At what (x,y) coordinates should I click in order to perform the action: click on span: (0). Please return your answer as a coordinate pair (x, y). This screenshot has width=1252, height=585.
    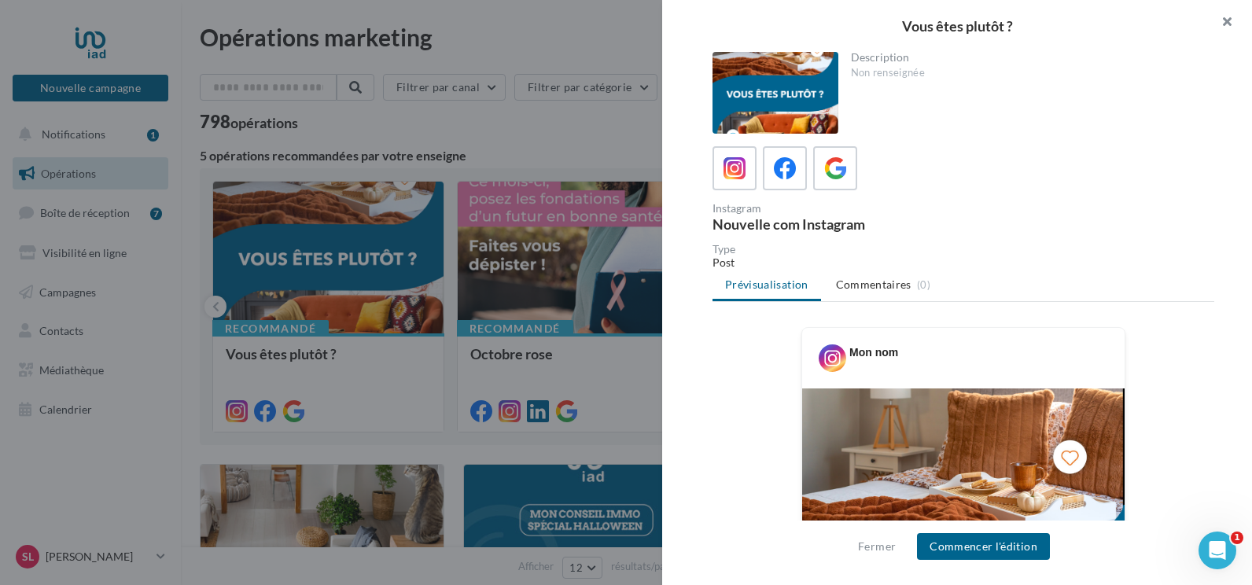
    Looking at the image, I should click on (923, 285).